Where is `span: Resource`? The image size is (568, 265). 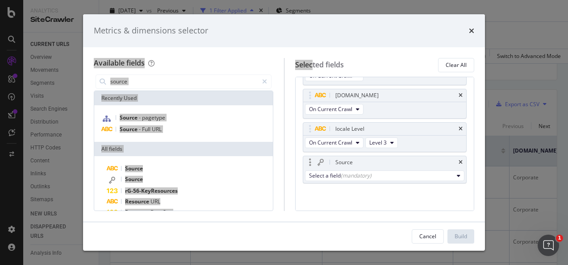 span: Resource is located at coordinates (137, 201).